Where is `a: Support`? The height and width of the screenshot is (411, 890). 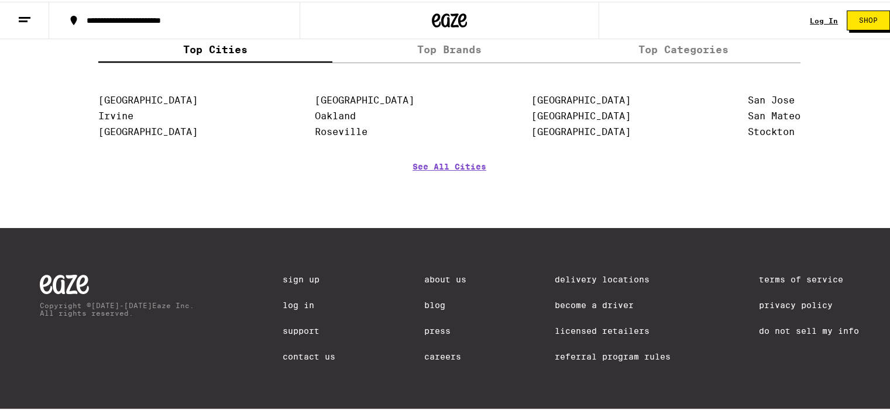 a: Support is located at coordinates (309, 329).